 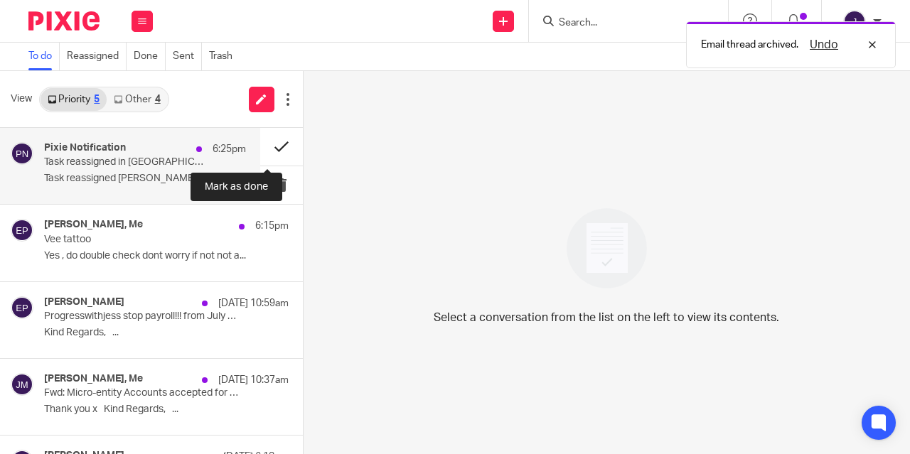 What do you see at coordinates (136, 99) in the screenshot?
I see `a: Other4` at bounding box center [136, 99].